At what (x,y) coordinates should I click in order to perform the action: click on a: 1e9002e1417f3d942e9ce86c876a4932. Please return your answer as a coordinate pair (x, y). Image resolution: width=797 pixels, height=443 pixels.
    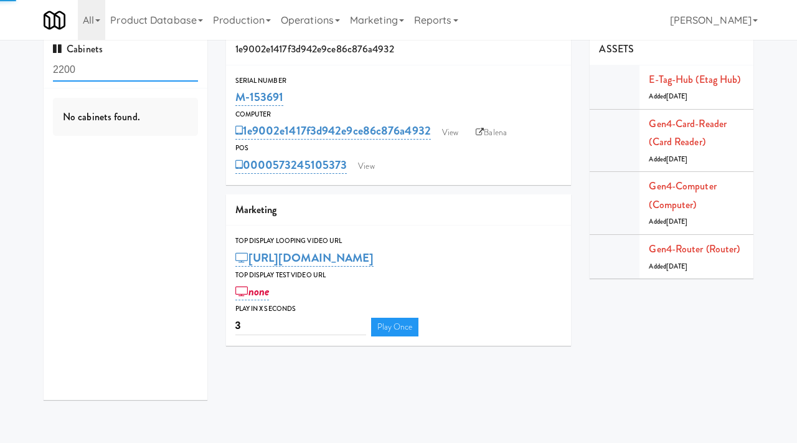
    Looking at the image, I should click on (333, 131).